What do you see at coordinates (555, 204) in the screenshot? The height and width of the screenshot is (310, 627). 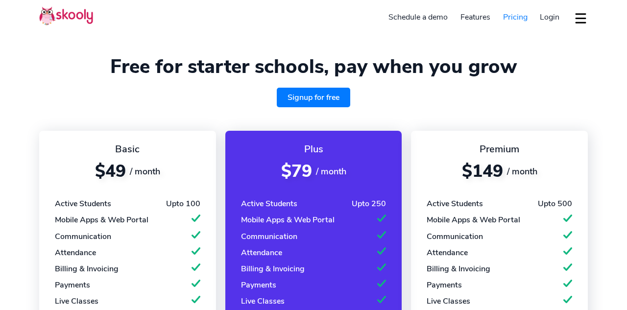 I see `div: Upto 500` at bounding box center [555, 204].